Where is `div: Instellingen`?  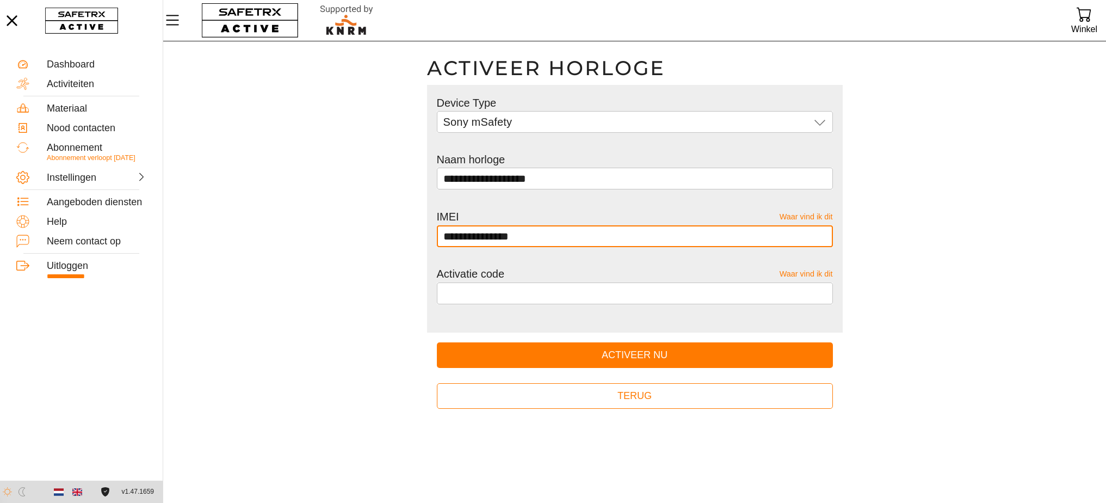 div: Instellingen is located at coordinates (71, 178).